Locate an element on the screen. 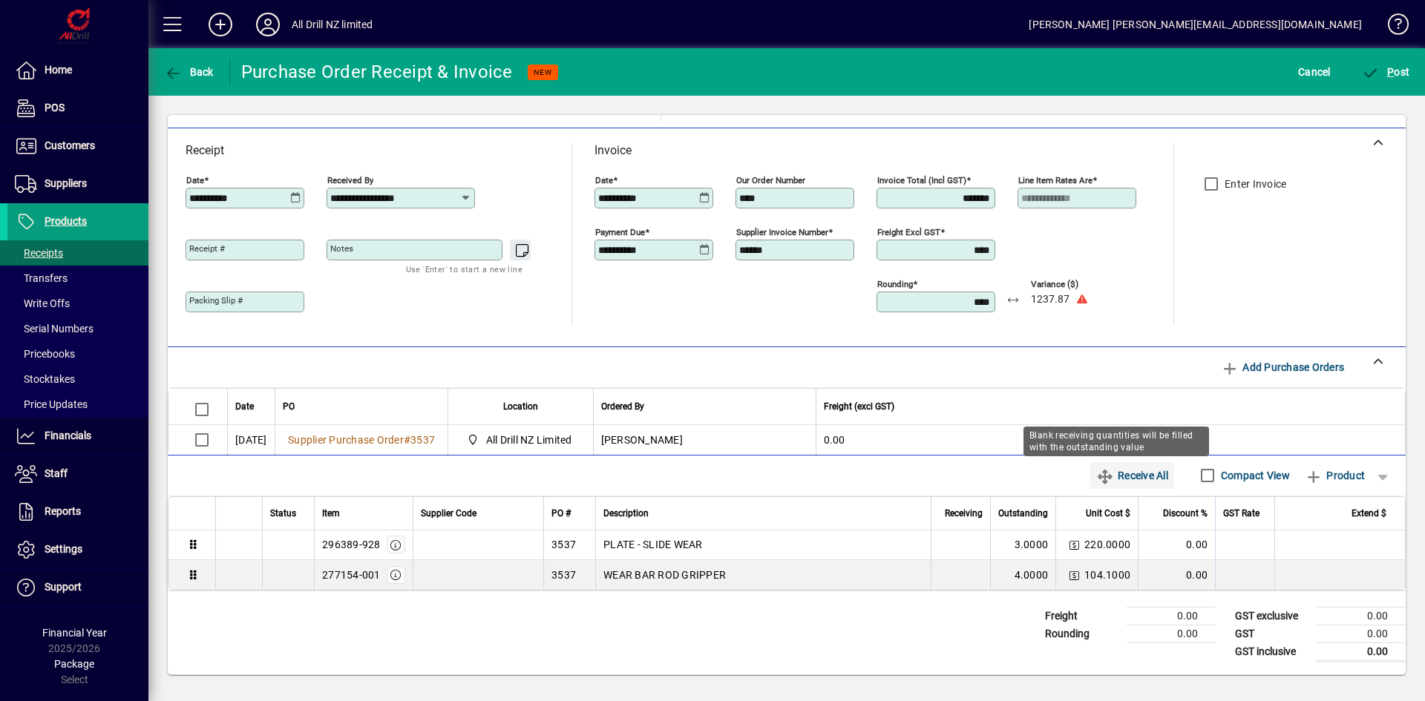 This screenshot has width=1425, height=701. label: Compact View is located at coordinates (1254, 476).